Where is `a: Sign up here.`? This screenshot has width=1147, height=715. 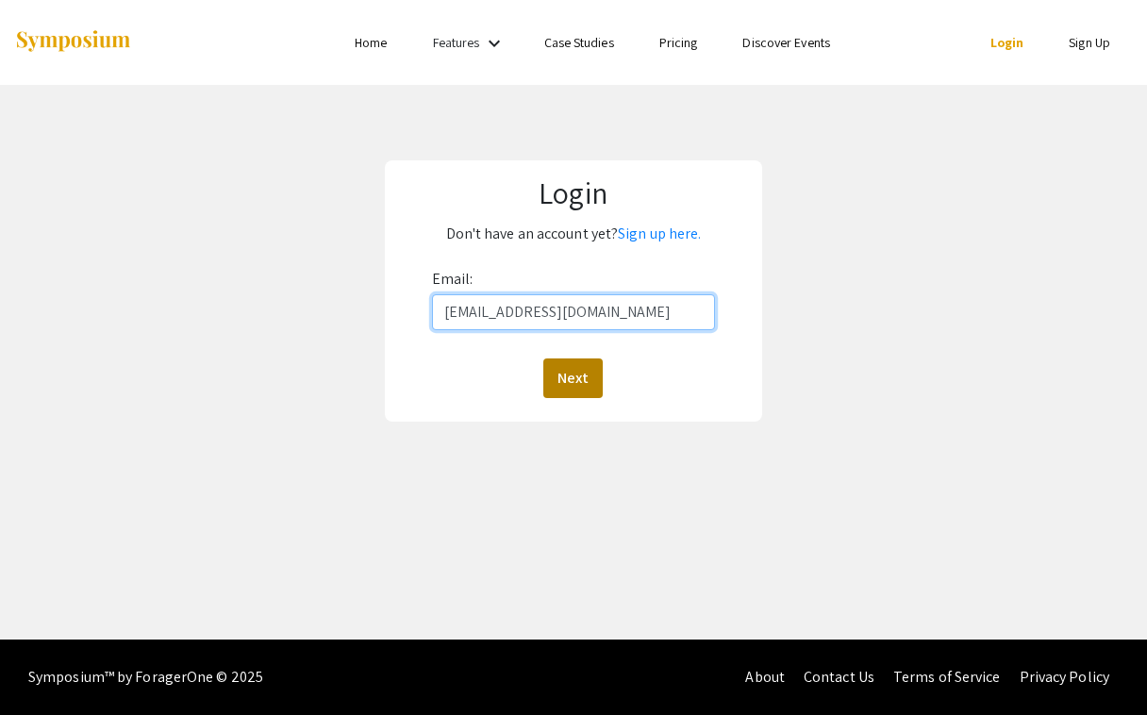
a: Sign up here. is located at coordinates (659, 233).